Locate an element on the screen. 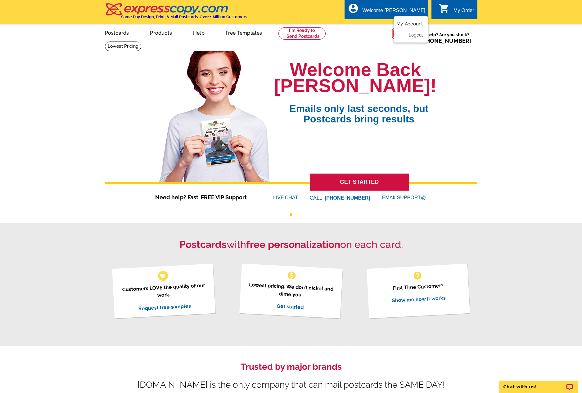  button: 1 of 1 is located at coordinates (291, 215).